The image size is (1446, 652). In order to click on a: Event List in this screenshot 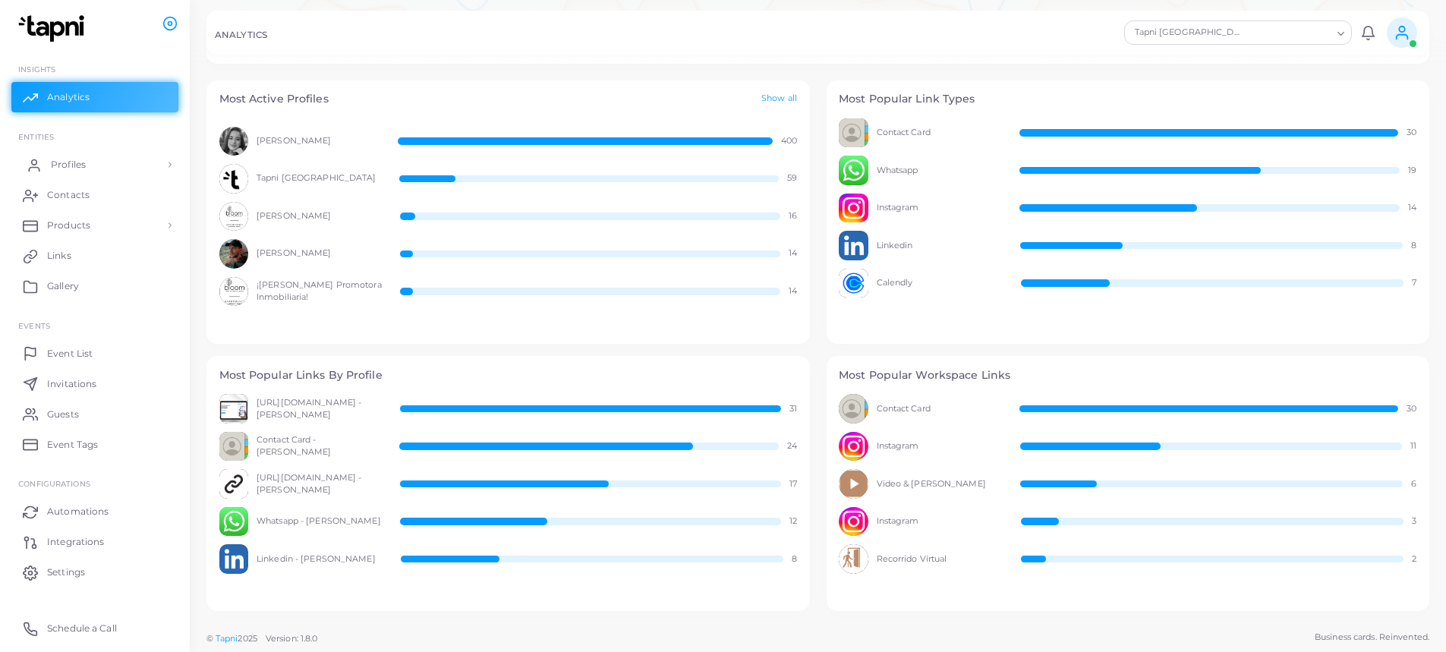, I will do `click(95, 353)`.